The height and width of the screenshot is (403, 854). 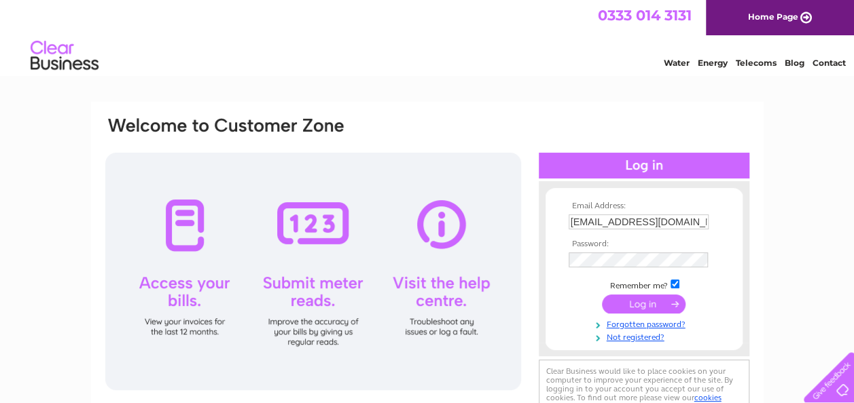 What do you see at coordinates (644, 15) in the screenshot?
I see `a: 0333 014 3131` at bounding box center [644, 15].